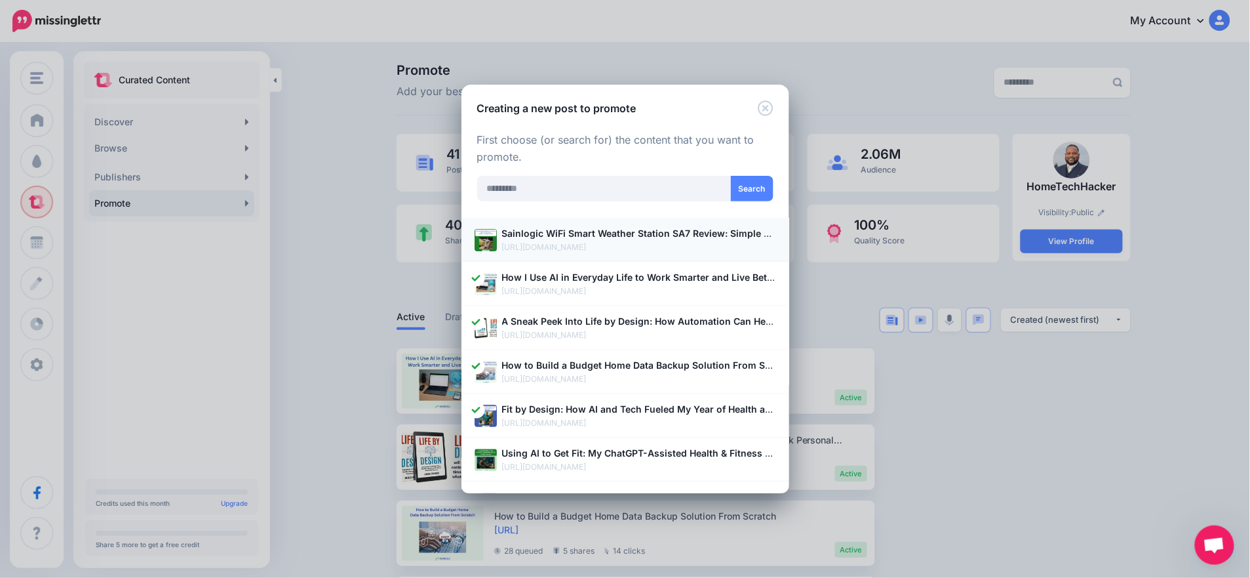 The image size is (1250, 578). I want to click on h5: Creating a new post to promote, so click(557, 108).